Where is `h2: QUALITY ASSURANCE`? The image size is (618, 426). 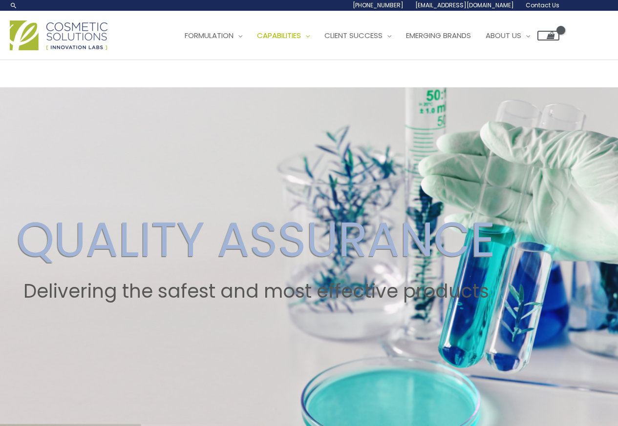 h2: QUALITY ASSURANCE is located at coordinates (256, 240).